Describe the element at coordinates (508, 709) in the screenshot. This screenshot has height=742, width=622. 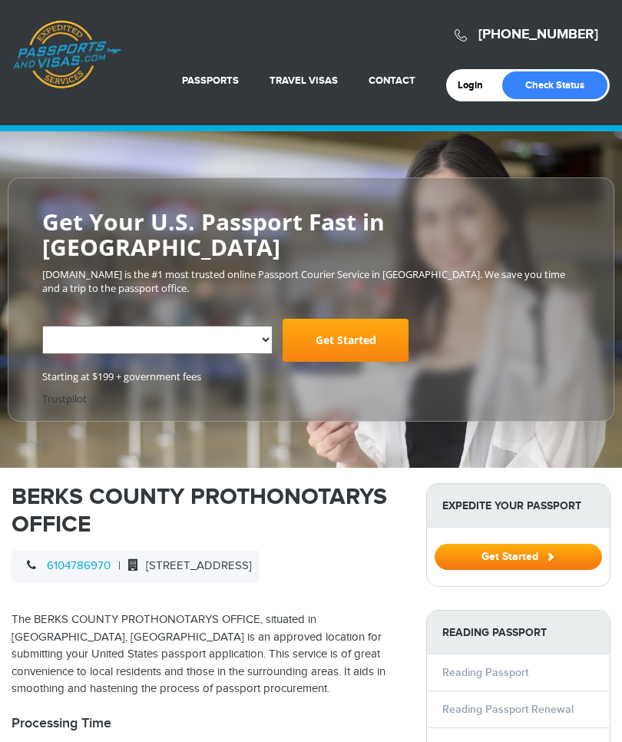
I see `a: Reading Passport Renewal` at that location.